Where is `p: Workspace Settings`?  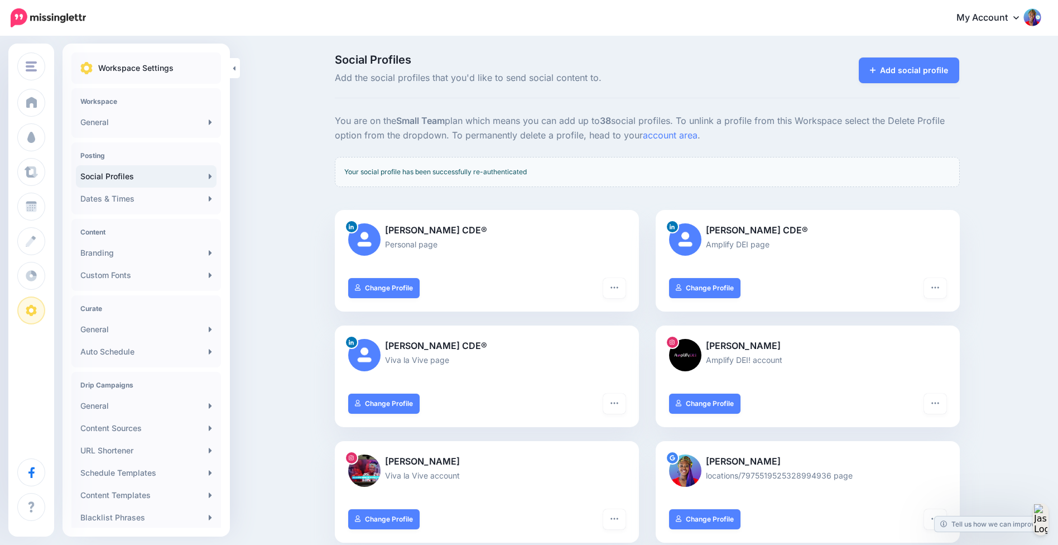 p: Workspace Settings is located at coordinates (136, 68).